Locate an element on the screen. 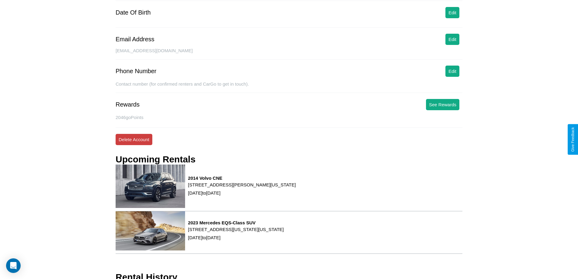 The height and width of the screenshot is (279, 578). div: Email Address is located at coordinates (135, 39).